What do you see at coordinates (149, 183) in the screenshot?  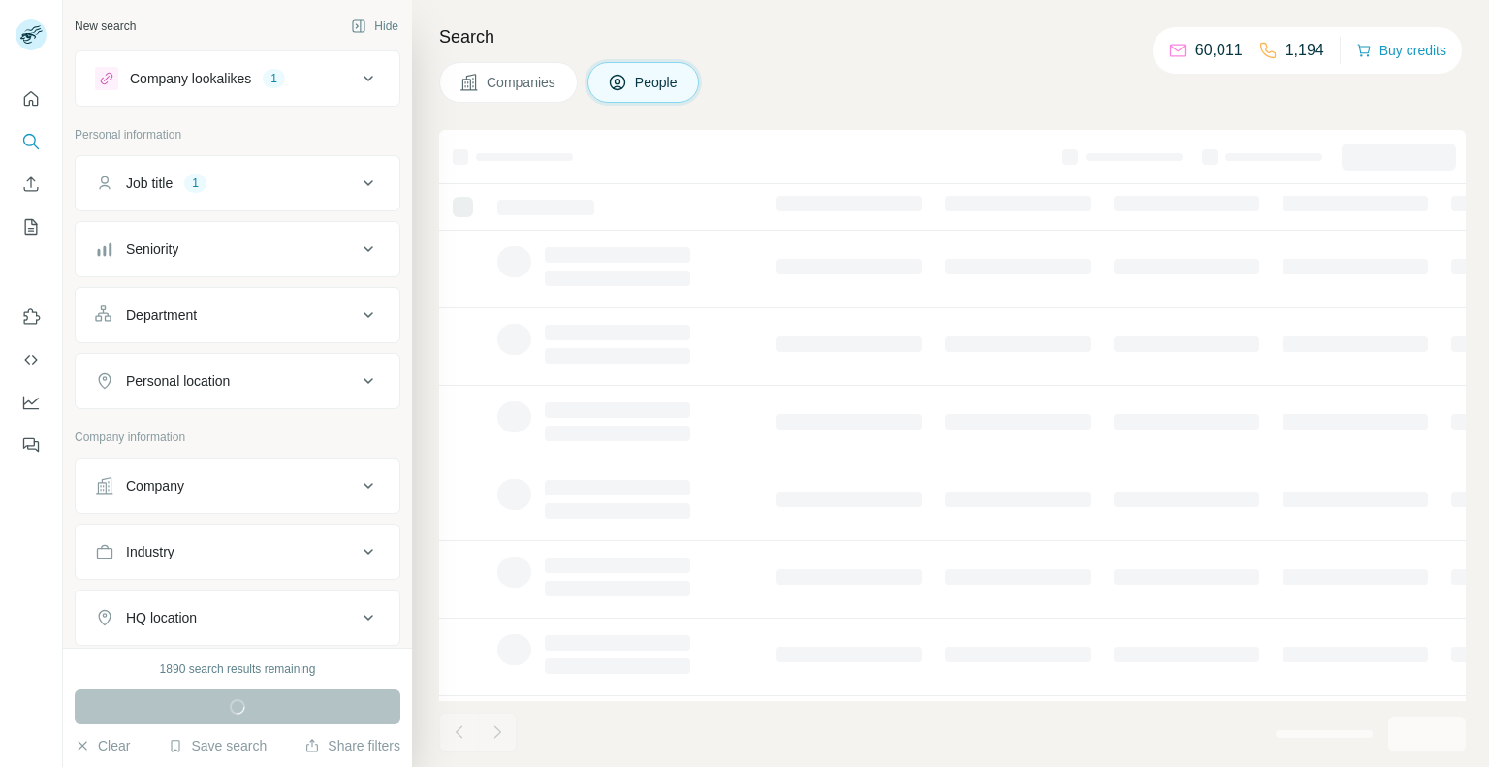 I see `div: Job title` at bounding box center [149, 183].